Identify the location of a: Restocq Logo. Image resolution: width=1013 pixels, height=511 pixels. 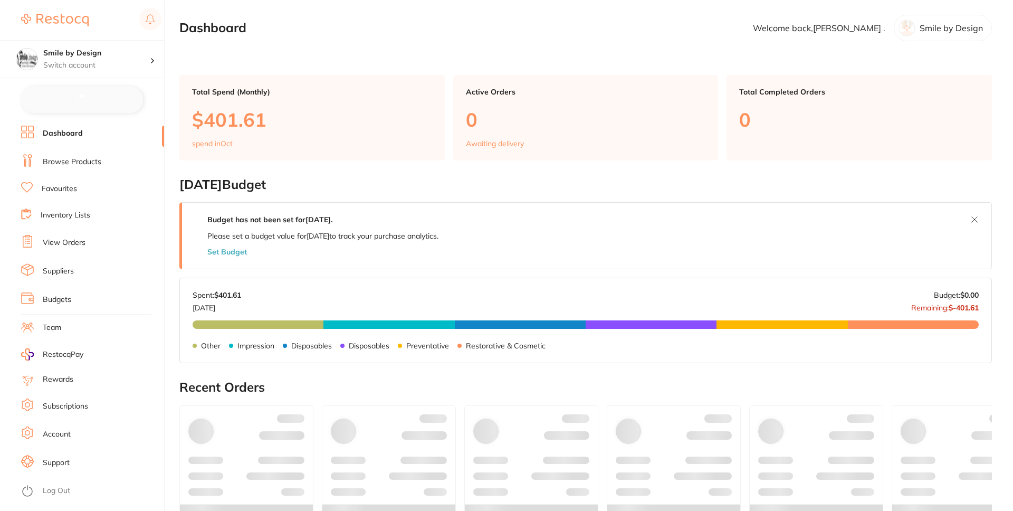
(55, 20).